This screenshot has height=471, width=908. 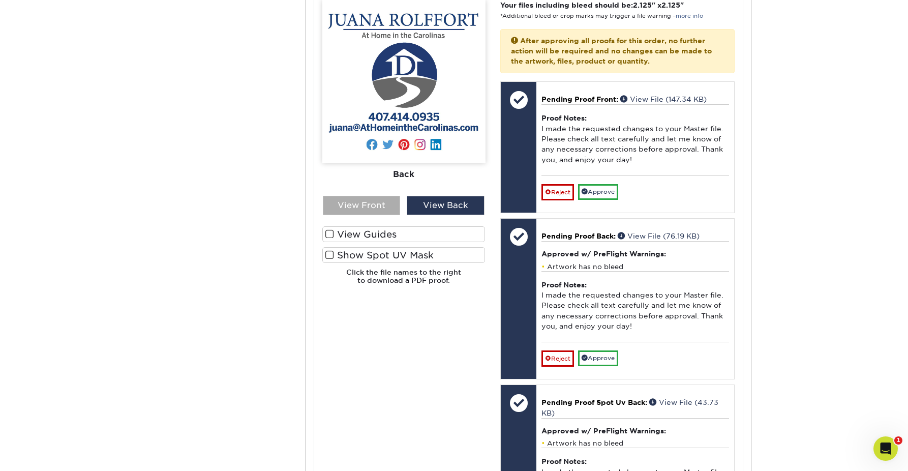 What do you see at coordinates (445, 205) in the screenshot?
I see `div: View Back` at bounding box center [445, 205].